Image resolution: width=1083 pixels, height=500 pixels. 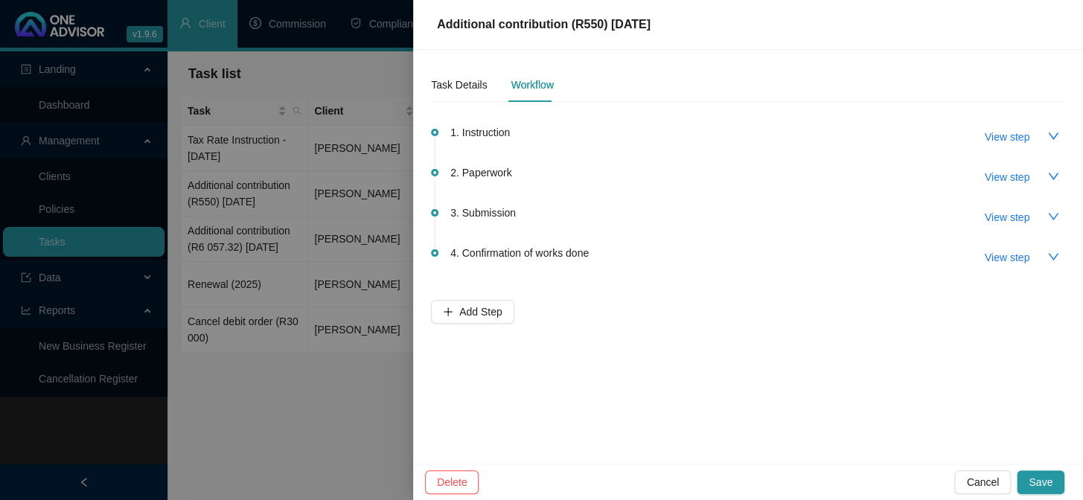 I want to click on span: Delete, so click(x=452, y=482).